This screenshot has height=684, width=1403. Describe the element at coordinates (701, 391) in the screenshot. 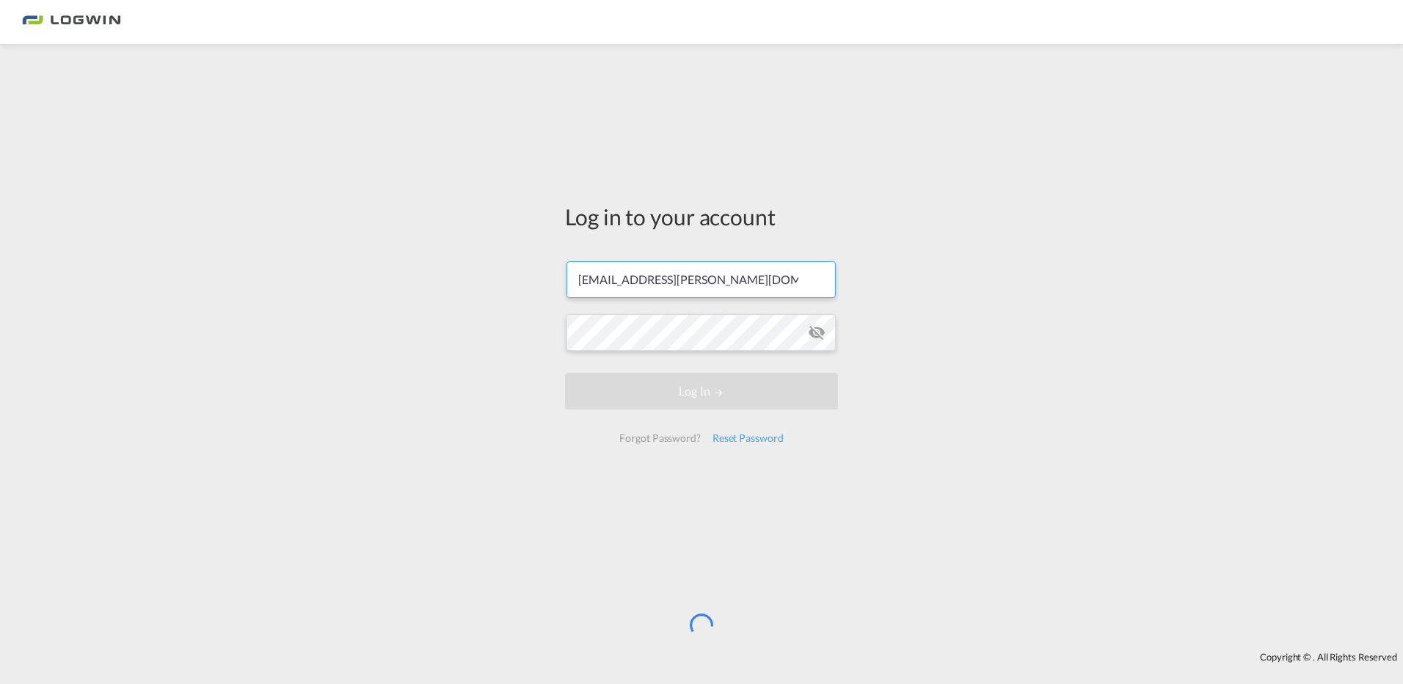

I see `button: LOGIN` at that location.